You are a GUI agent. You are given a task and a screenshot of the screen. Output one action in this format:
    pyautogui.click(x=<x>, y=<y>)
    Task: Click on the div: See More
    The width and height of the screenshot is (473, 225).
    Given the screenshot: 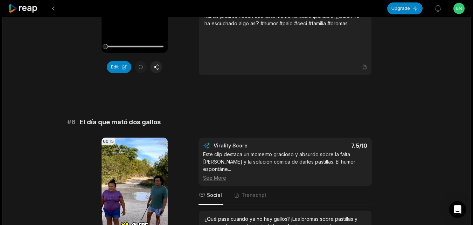 What is the action you would take?
    pyautogui.click(x=285, y=177)
    